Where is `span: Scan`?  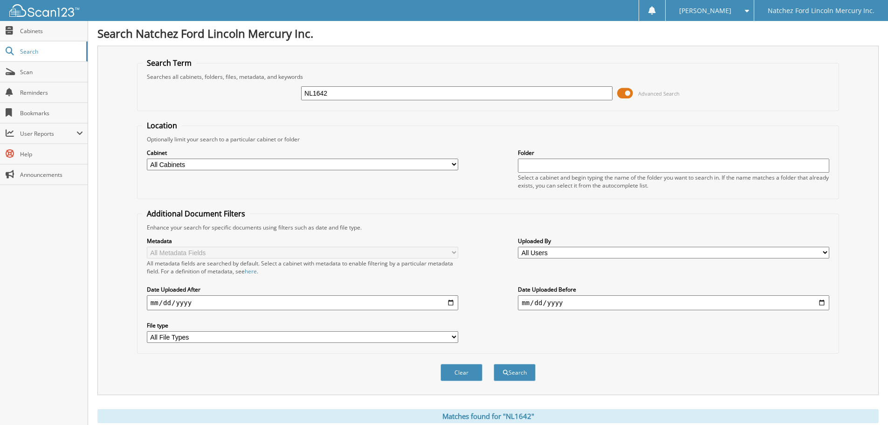 span: Scan is located at coordinates (51, 72).